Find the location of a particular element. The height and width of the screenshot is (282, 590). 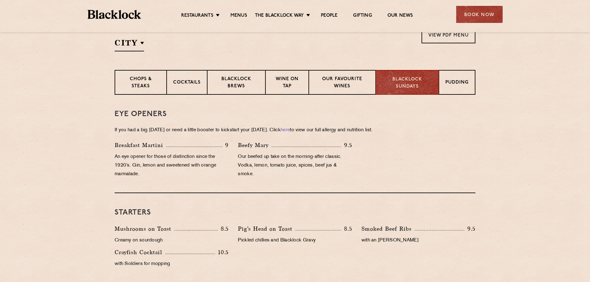

p: with Soldiers for mopping is located at coordinates (171, 264).